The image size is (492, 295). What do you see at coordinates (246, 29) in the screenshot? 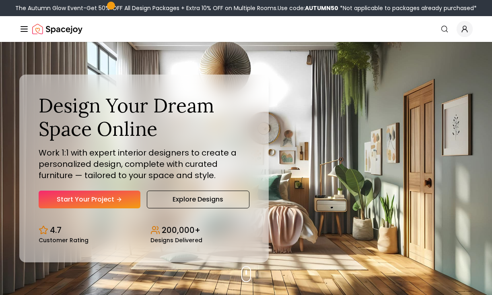
I see `nav: Global` at bounding box center [246, 29].